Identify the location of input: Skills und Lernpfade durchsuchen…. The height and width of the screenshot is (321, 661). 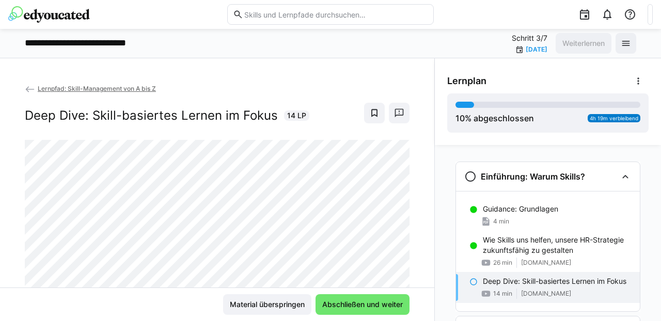
(336, 14).